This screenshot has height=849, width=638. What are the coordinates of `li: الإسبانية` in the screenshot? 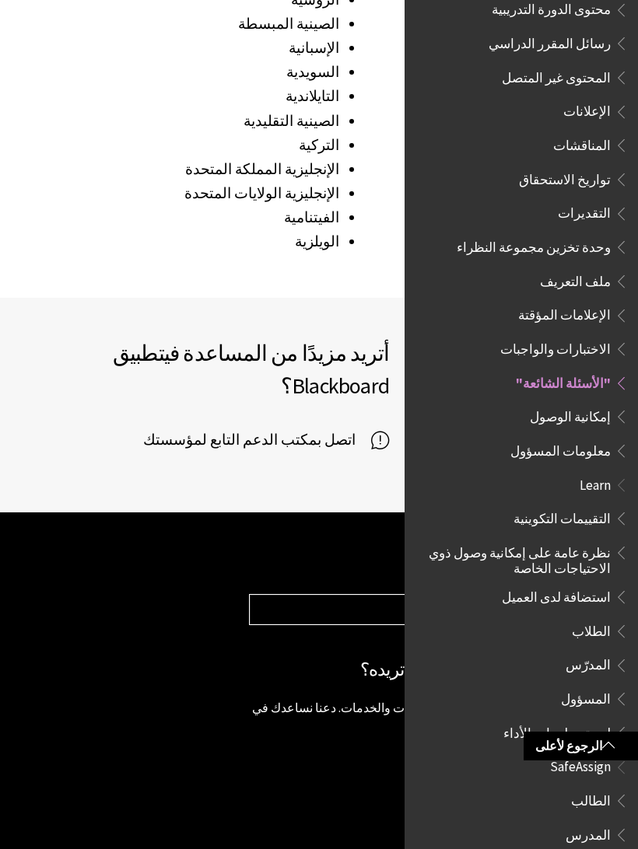 It's located at (177, 48).